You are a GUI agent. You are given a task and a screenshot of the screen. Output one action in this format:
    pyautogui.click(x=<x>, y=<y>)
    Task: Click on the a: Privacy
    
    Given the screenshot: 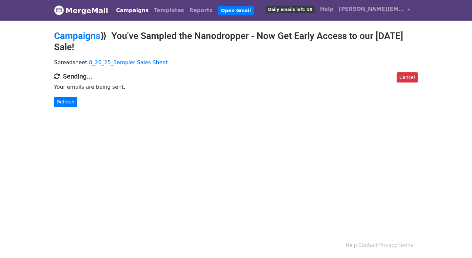 What is the action you would take?
    pyautogui.click(x=388, y=246)
    